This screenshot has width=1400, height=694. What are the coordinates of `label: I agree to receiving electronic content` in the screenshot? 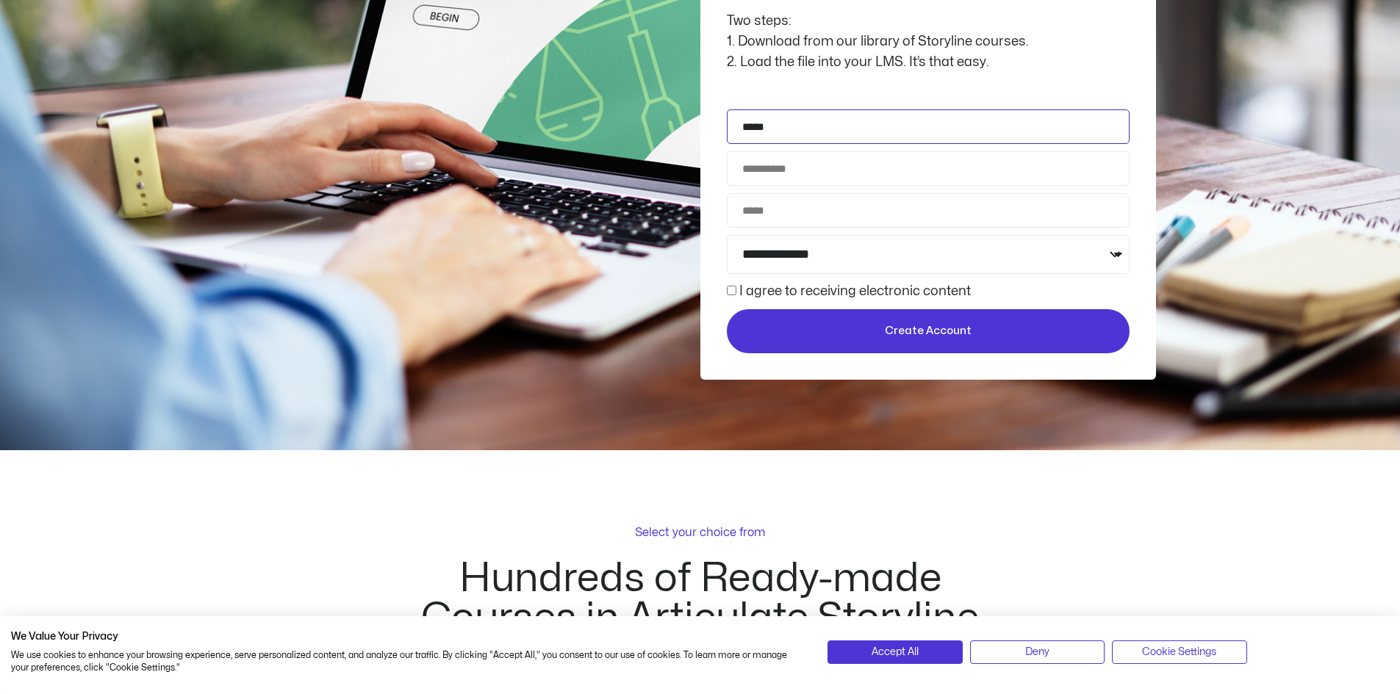 It's located at (854, 291).